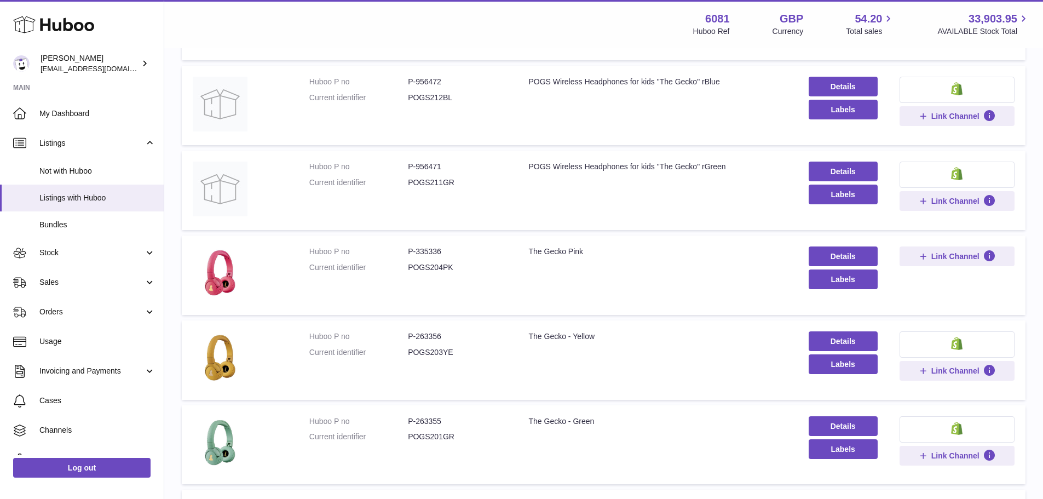 This screenshot has width=1043, height=499. I want to click on img: The Gecko - Green, so click(220, 443).